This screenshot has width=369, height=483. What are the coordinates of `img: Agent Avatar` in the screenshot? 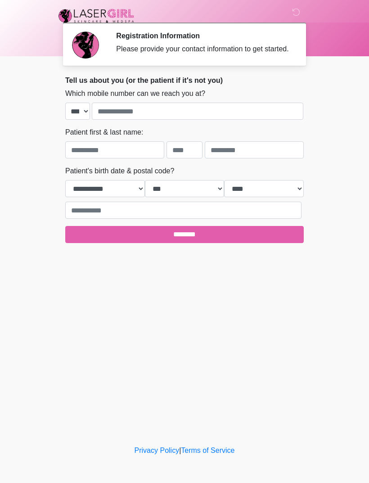 It's located at (86, 45).